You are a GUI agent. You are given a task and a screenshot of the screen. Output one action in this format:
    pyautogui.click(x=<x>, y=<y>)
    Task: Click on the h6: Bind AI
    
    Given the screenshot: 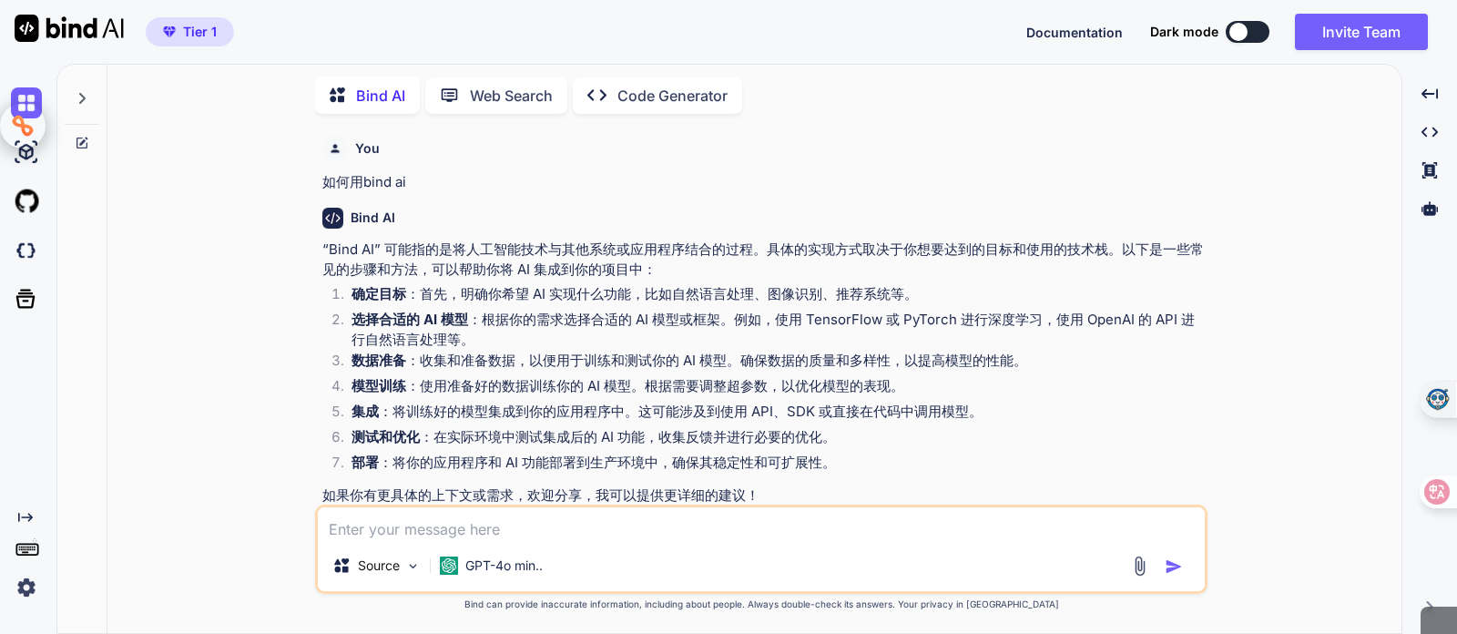 What is the action you would take?
    pyautogui.click(x=372, y=218)
    